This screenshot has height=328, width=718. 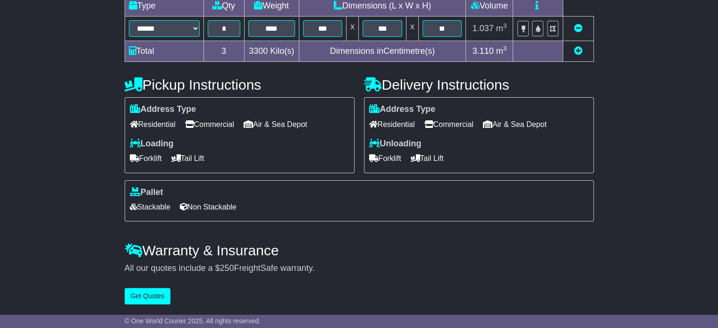 I want to click on div: All our quotes include a $ FreightSafe warranty., so click(x=359, y=269).